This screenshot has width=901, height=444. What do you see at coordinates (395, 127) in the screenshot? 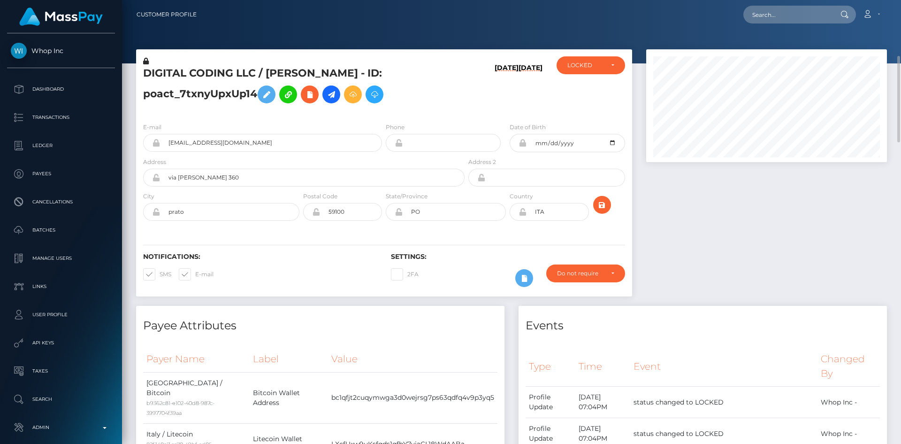
I see `label: Phone` at bounding box center [395, 127].